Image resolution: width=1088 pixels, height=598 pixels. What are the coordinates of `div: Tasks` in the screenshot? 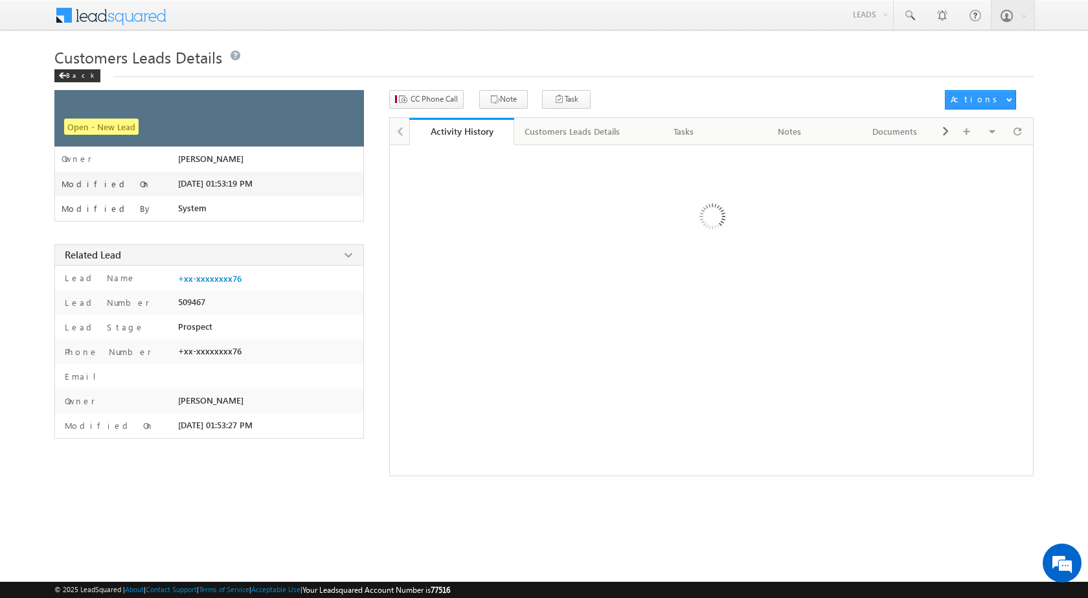 It's located at (683, 131).